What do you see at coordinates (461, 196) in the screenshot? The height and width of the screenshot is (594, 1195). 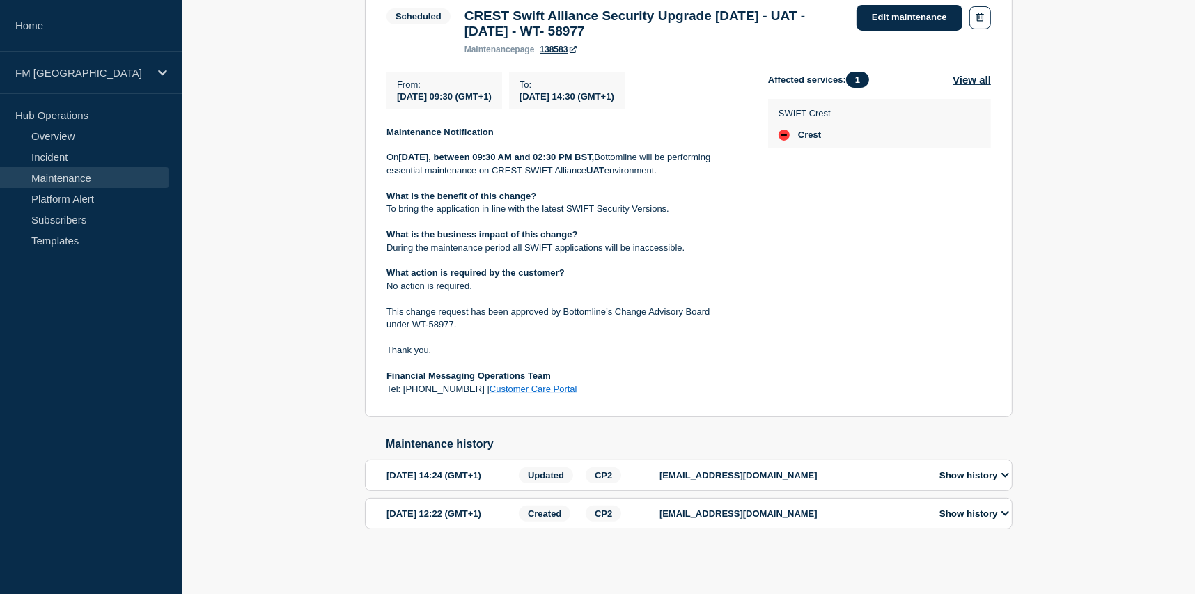 I see `strong: What is the benefit of this change?` at bounding box center [461, 196].